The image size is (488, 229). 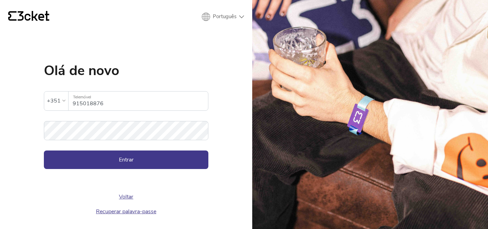 What do you see at coordinates (126, 211) in the screenshot?
I see `a: Recuperar palavra-passe` at bounding box center [126, 211].